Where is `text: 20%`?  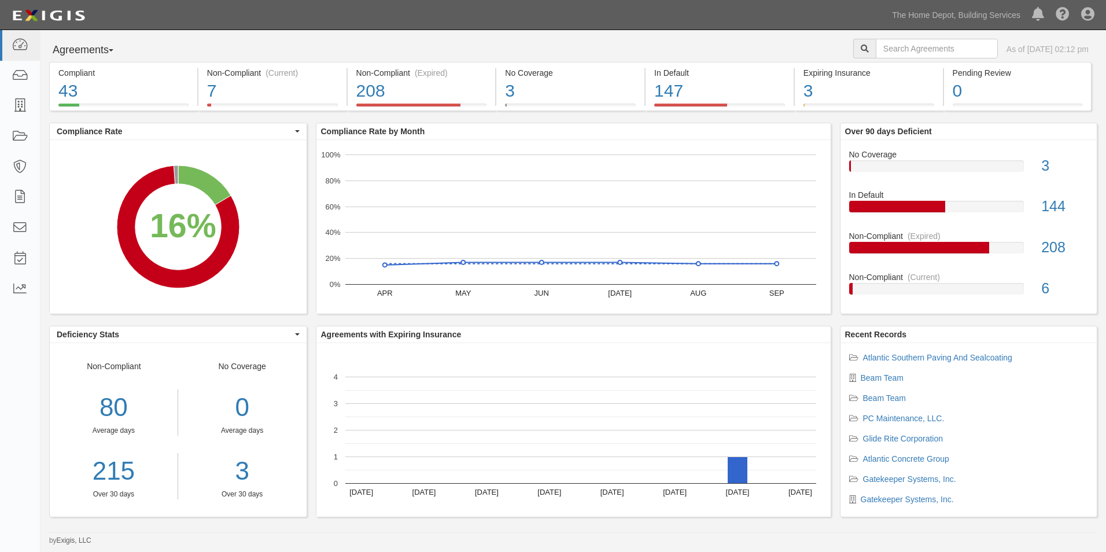
text: 20% is located at coordinates (333, 258).